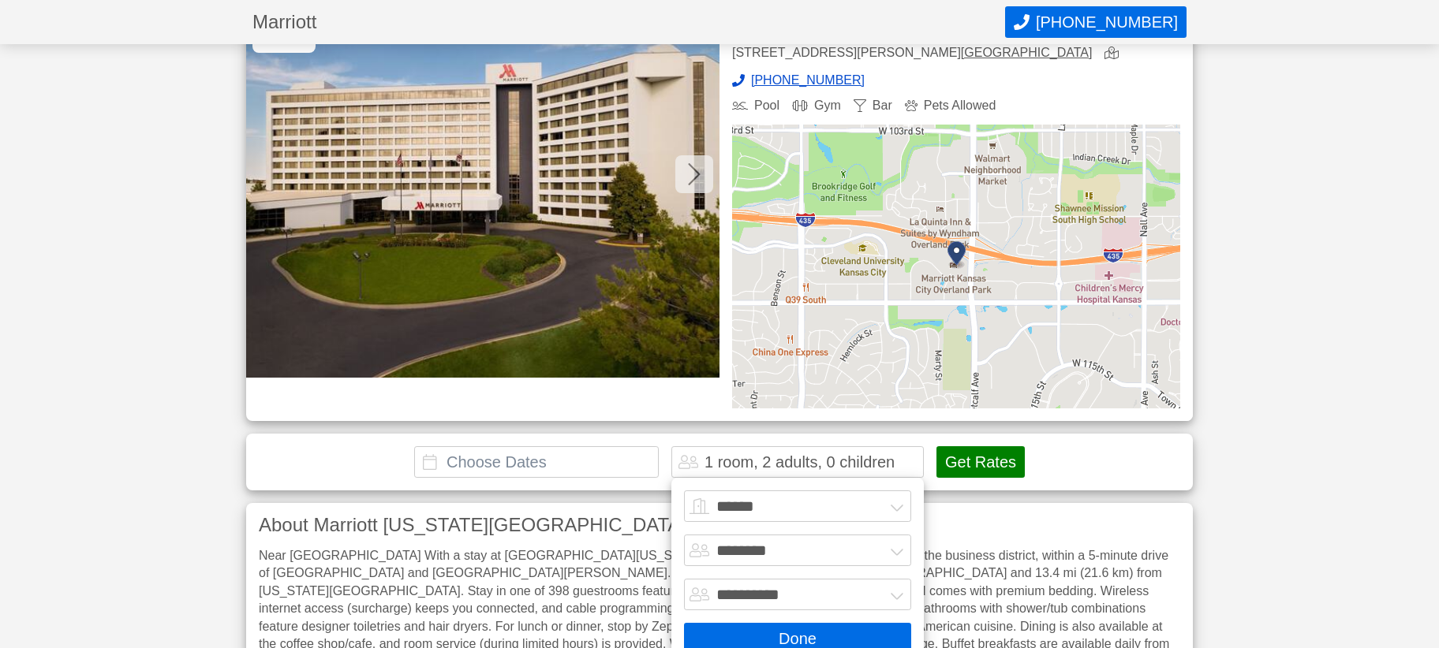  What do you see at coordinates (797, 506) in the screenshot?
I see `select: Rooms` at bounding box center [797, 506].